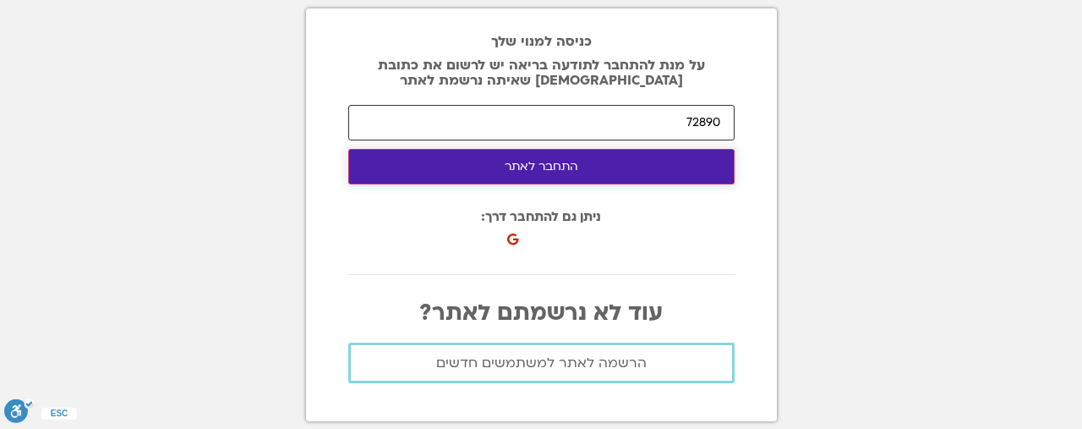  Describe the element at coordinates (541, 363) in the screenshot. I see `a: הרשמה לאתר למשתמשים חדשים` at that location.